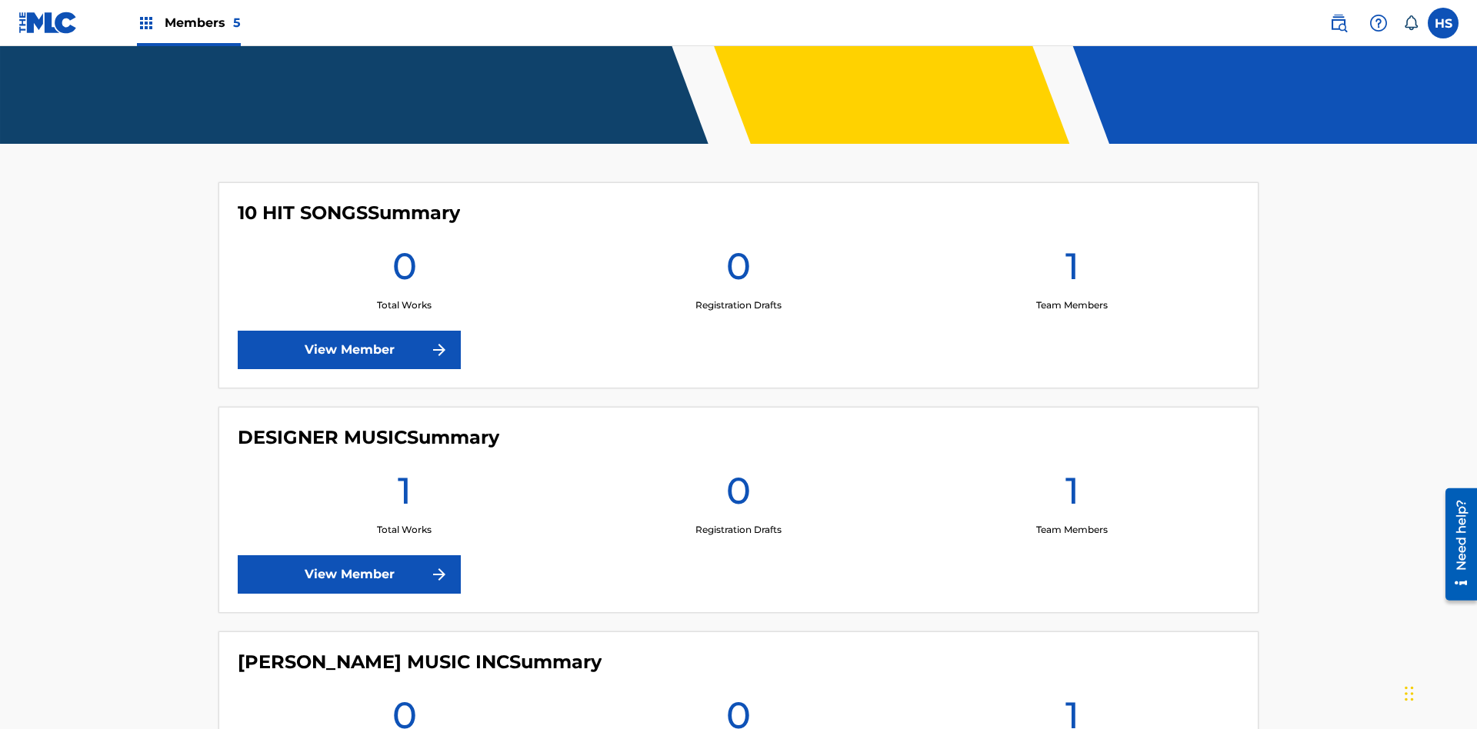  What do you see at coordinates (1338, 23) in the screenshot?
I see `a: Public Search` at bounding box center [1338, 23].